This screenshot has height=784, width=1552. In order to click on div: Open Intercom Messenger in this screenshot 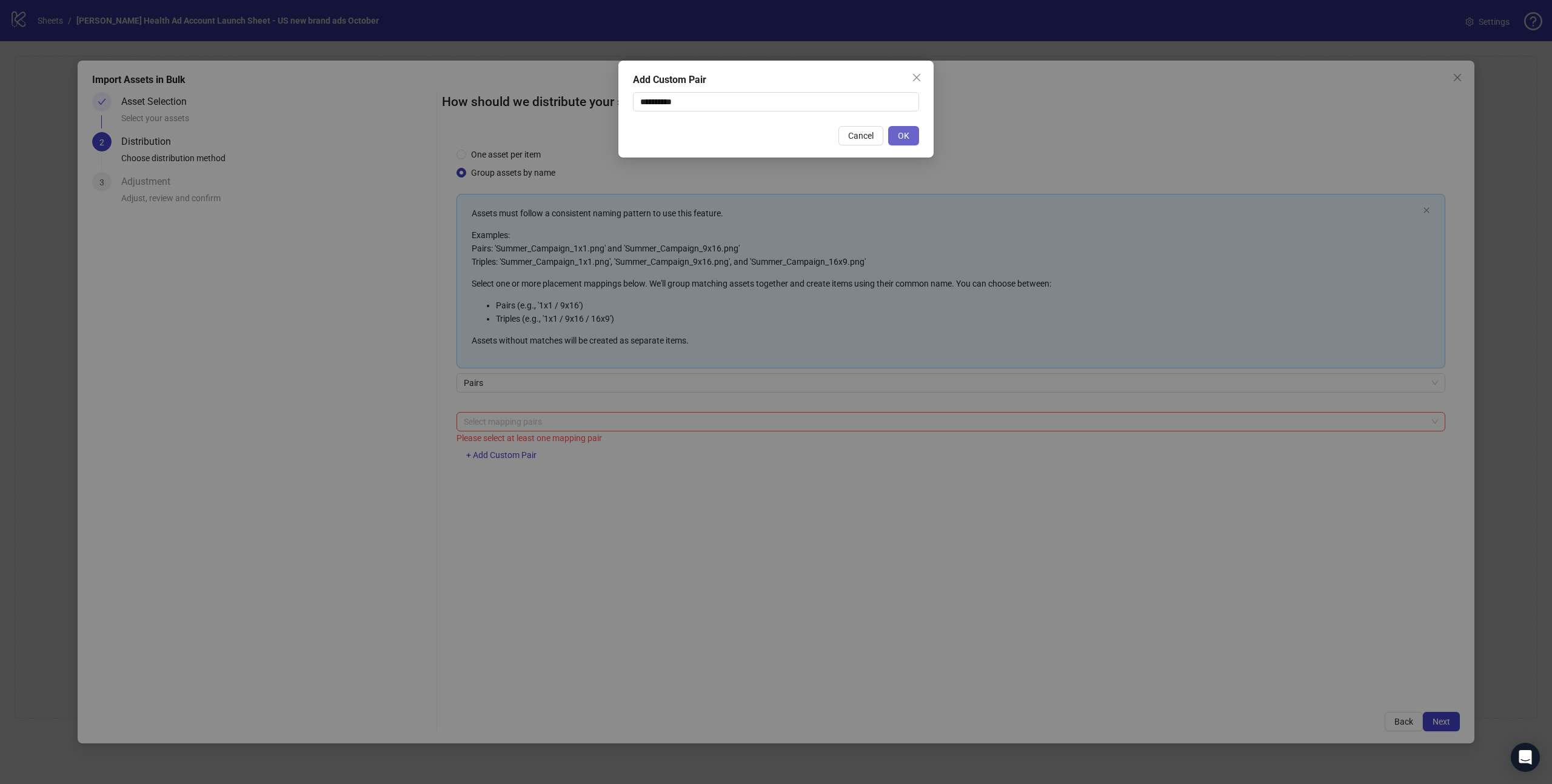, I will do `click(1526, 757)`.